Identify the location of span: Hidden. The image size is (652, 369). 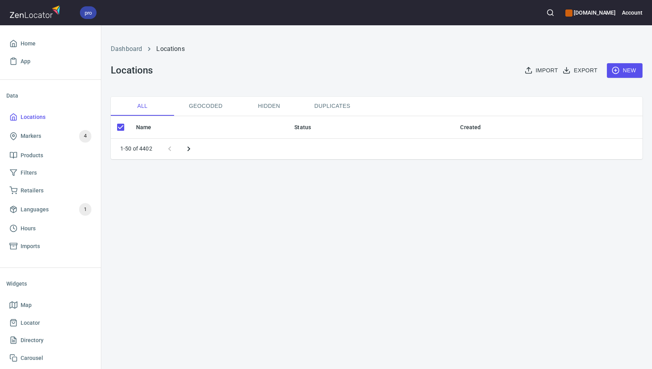
(269, 106).